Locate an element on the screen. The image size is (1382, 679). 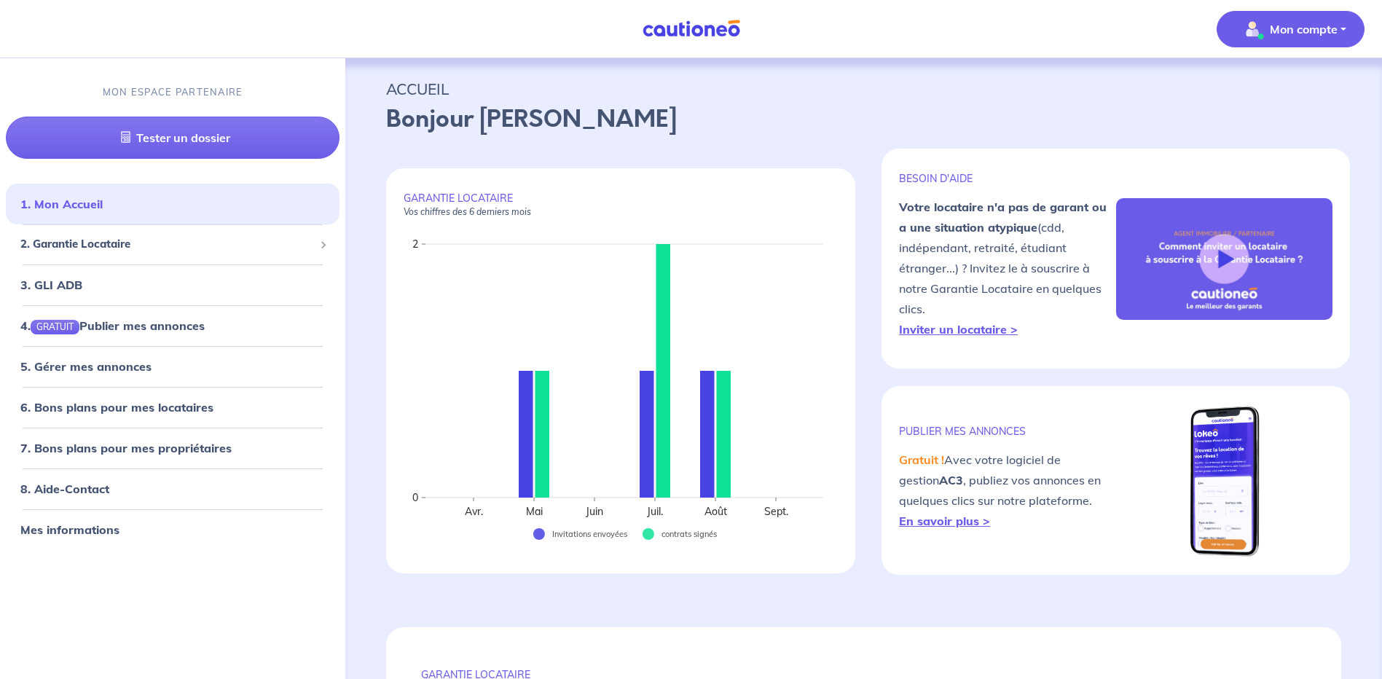
p: publier mes annonces is located at coordinates (1007, 431).